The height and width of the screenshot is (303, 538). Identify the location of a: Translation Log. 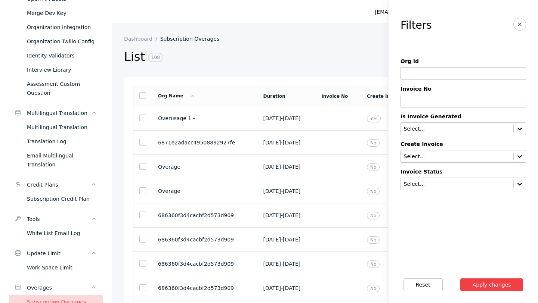
(56, 142).